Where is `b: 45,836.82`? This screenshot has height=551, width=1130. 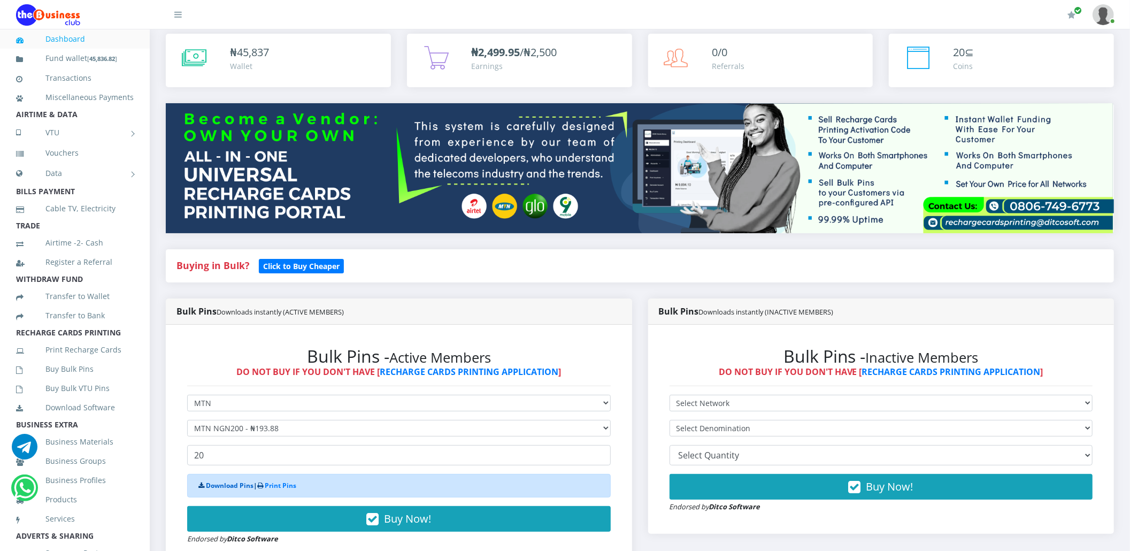
b: 45,836.82 is located at coordinates (102, 58).